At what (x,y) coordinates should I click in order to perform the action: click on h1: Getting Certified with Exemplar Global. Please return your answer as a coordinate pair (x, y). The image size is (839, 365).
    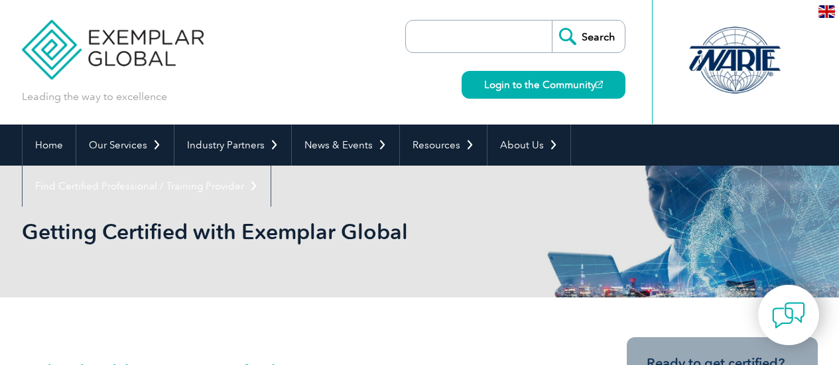
    Looking at the image, I should click on (277, 231).